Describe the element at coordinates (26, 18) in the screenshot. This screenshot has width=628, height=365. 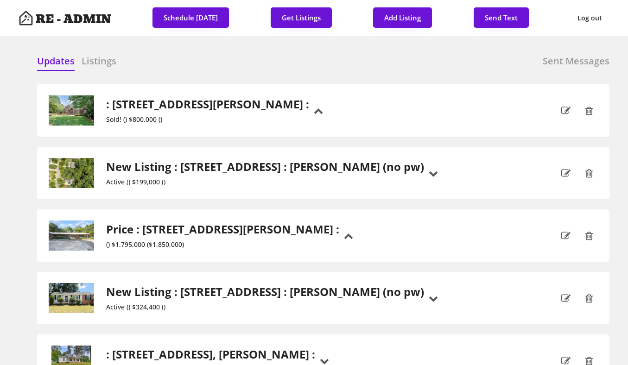
I see `img: Artboard%201%20copy%203.svg` at that location.